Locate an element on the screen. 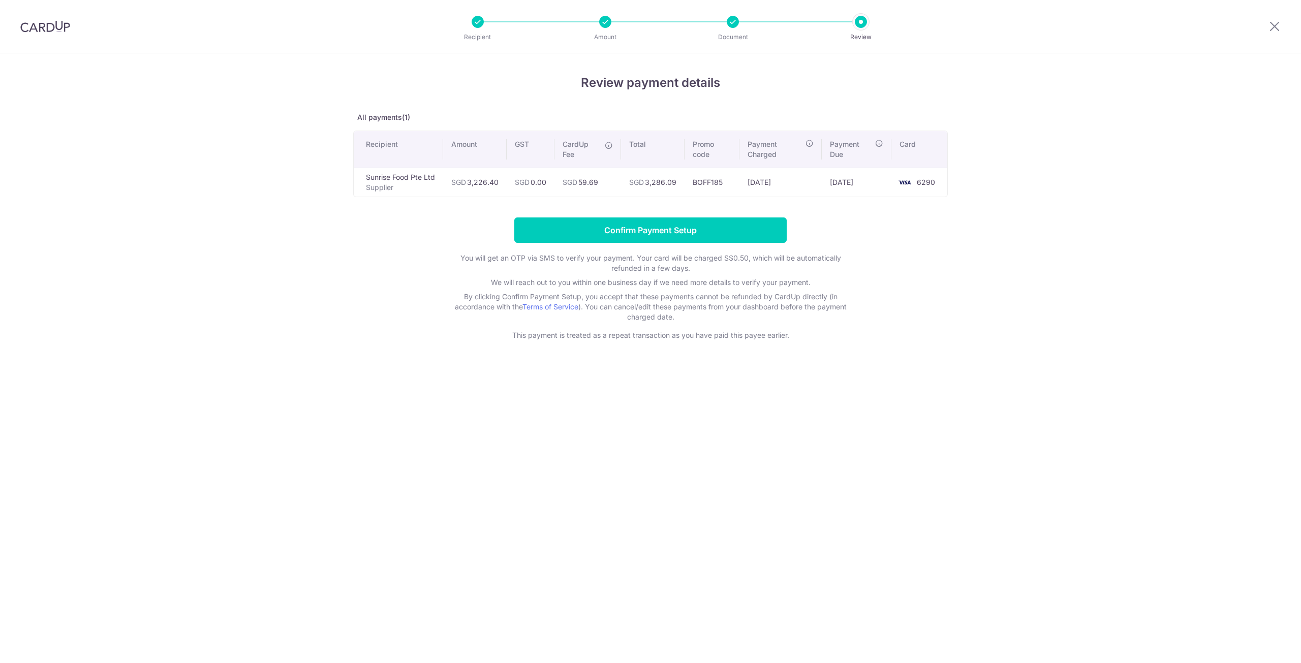 The image size is (1301, 663). td: BOFF185 is located at coordinates (712, 182).